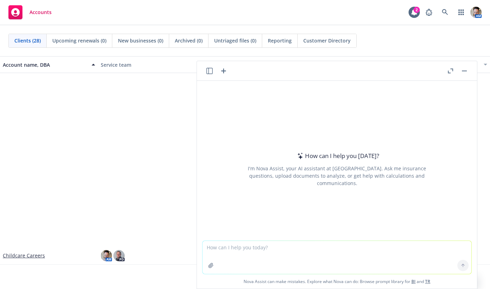 This screenshot has height=289, width=490. I want to click on button: Active policies, so click(245, 65).